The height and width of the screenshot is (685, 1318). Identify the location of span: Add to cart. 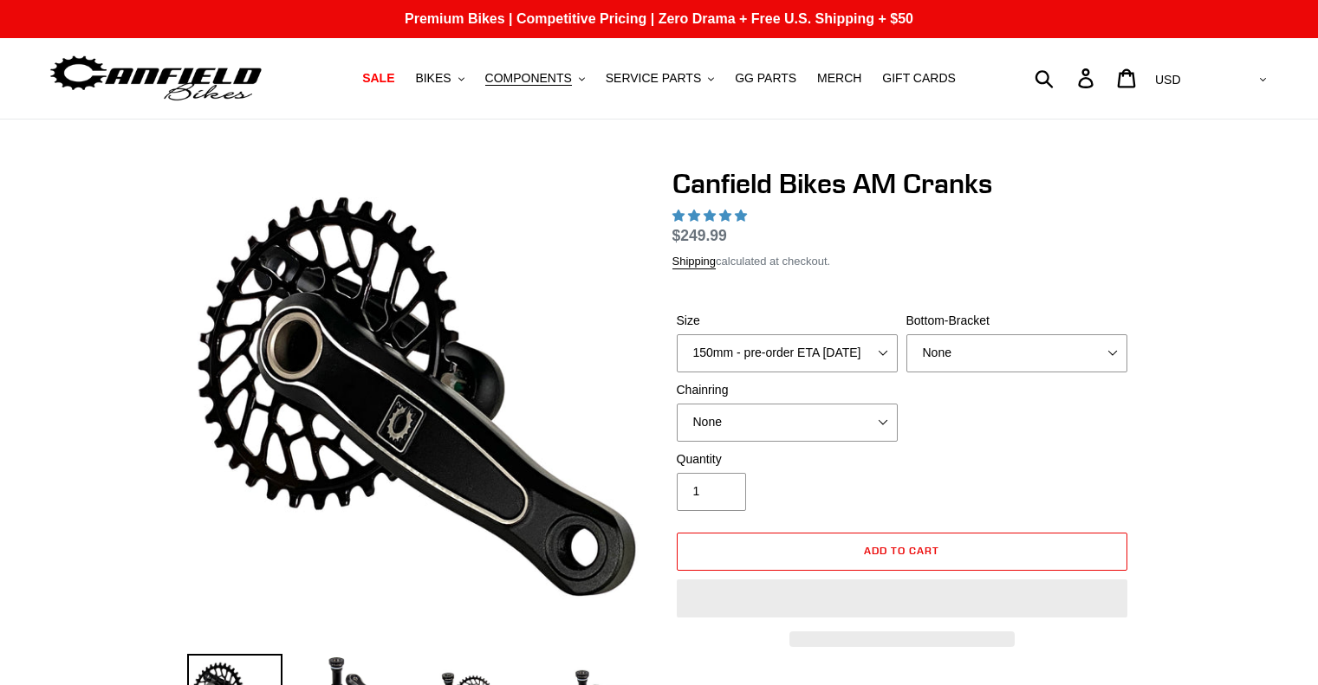
(901, 550).